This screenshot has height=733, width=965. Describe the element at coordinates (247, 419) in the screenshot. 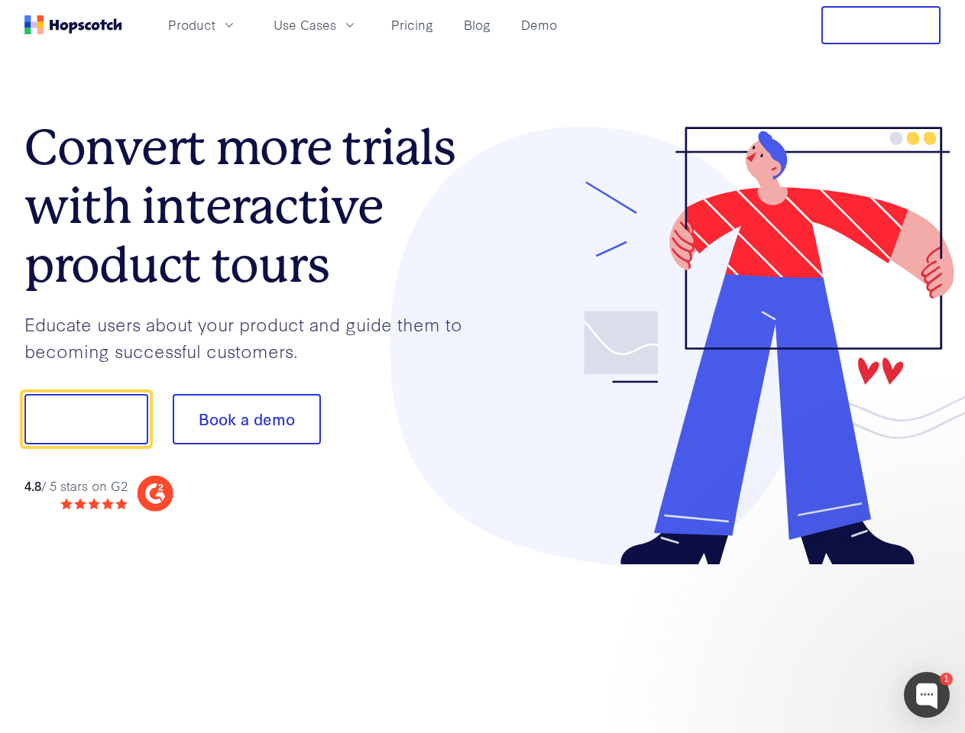

I see `a: Book a demo` at that location.